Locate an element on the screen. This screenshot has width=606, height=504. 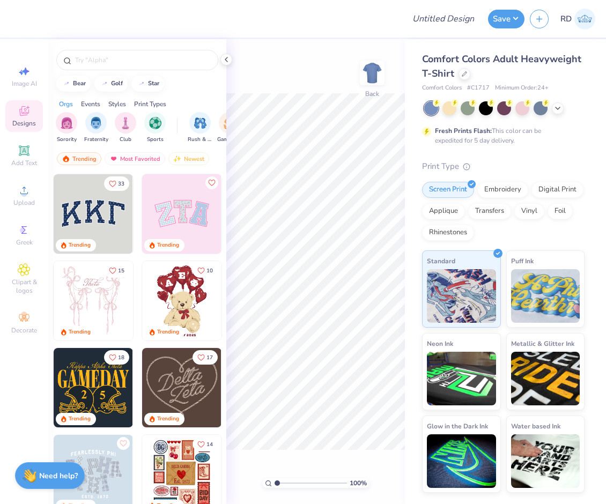
div: filter for Fraternity is located at coordinates (96, 128).